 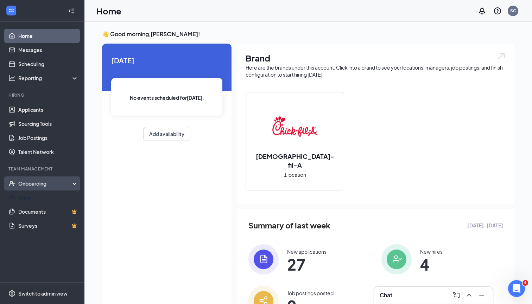 I want to click on div: SC, so click(x=513, y=11).